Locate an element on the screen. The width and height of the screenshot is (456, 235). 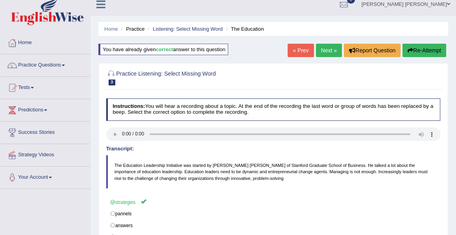
label: strategies is located at coordinates (273, 201).